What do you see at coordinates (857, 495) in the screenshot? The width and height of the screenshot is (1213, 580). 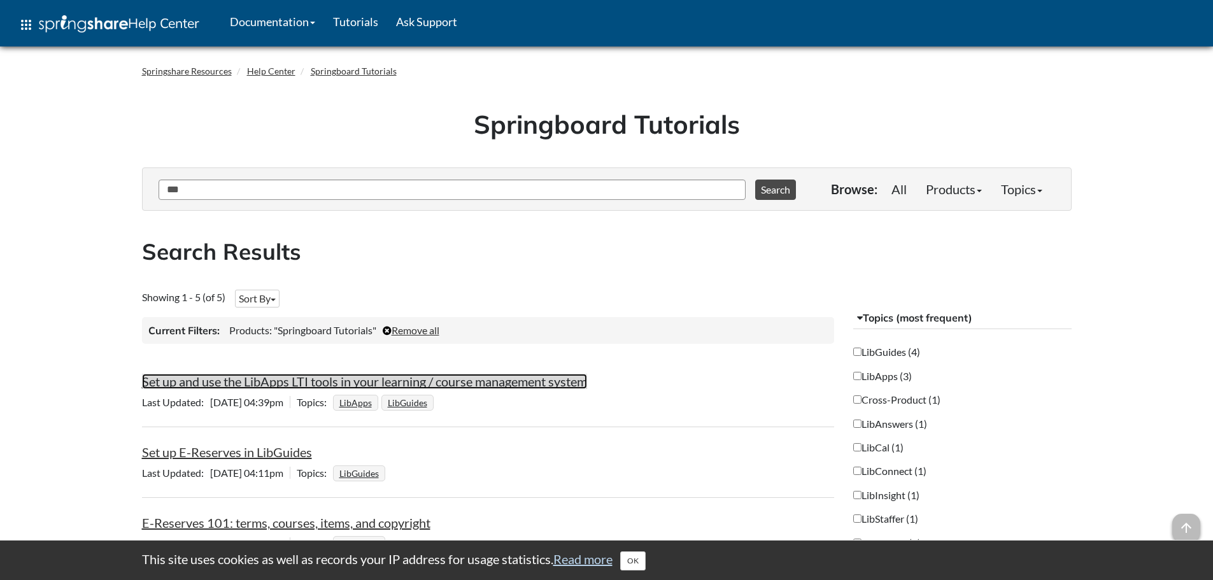 I see `input: LibInsight (1)` at bounding box center [857, 495].